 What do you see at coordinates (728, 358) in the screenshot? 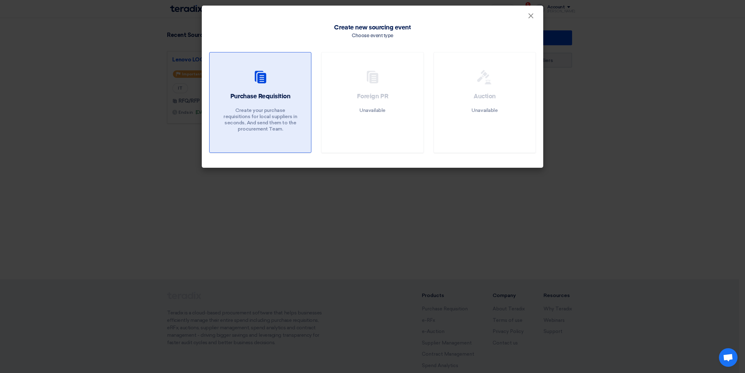
I see `div: Open chat` at bounding box center [728, 358].